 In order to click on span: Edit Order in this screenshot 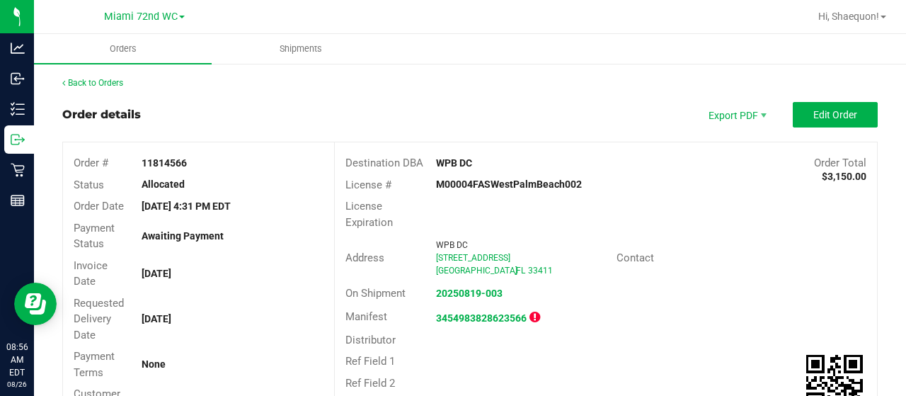, I will do `click(835, 115)`.